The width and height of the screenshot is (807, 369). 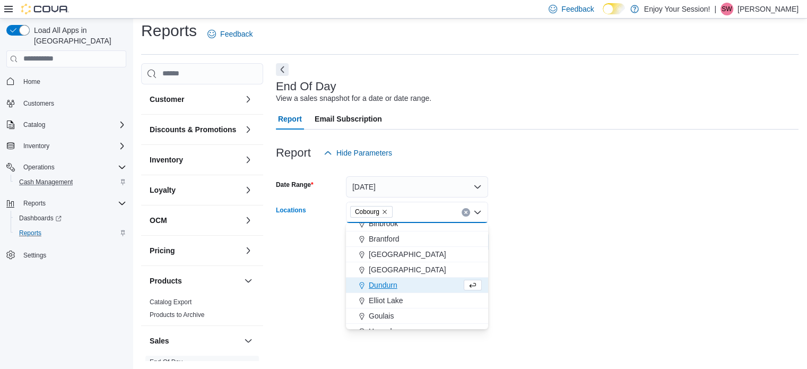 I want to click on h3: OCM, so click(x=158, y=220).